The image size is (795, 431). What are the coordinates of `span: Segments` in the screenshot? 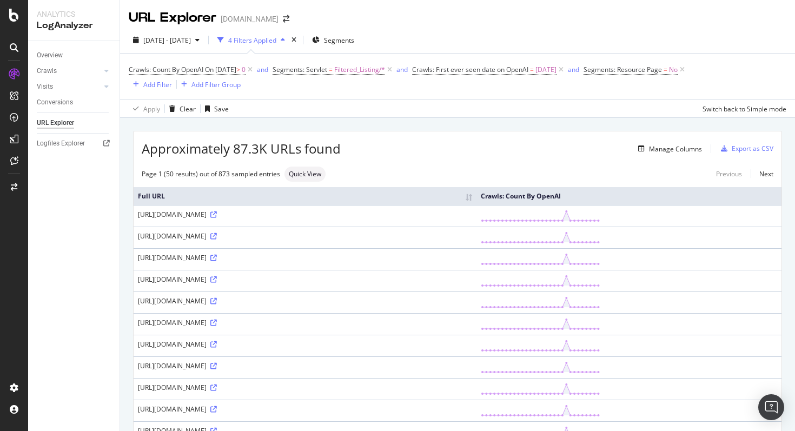 It's located at (339, 40).